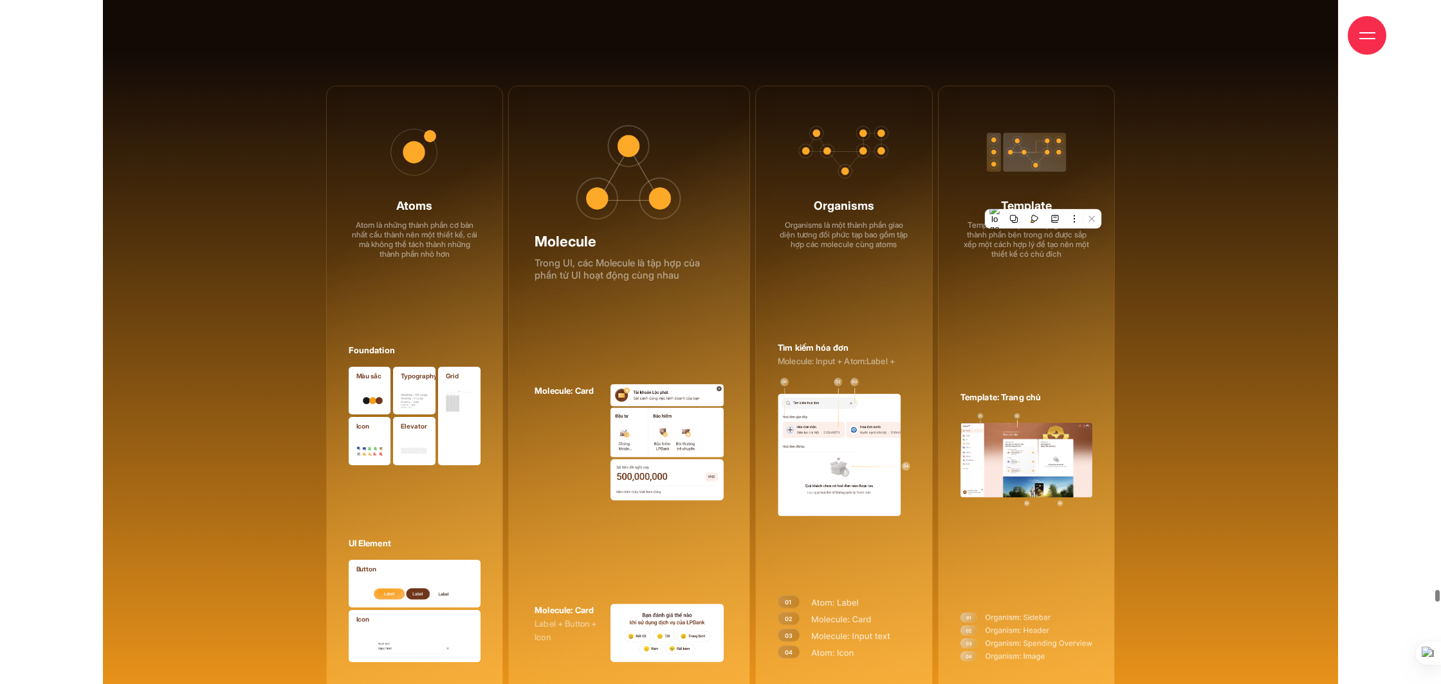 The width and height of the screenshot is (1441, 684). What do you see at coordinates (844, 224) in the screenshot?
I see `p: Organisms là một thành phần giao diện tương đối phức tạp bao gồm tập hợp các molecule cùng atoms` at bounding box center [844, 224].